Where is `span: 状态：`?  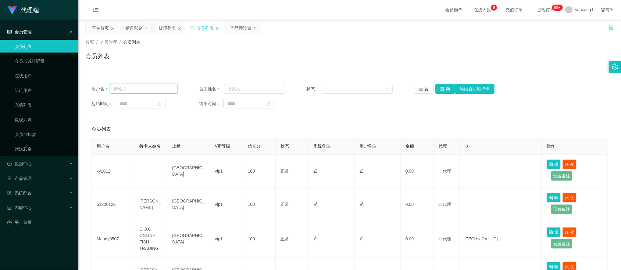
span: 状态： is located at coordinates (314, 89).